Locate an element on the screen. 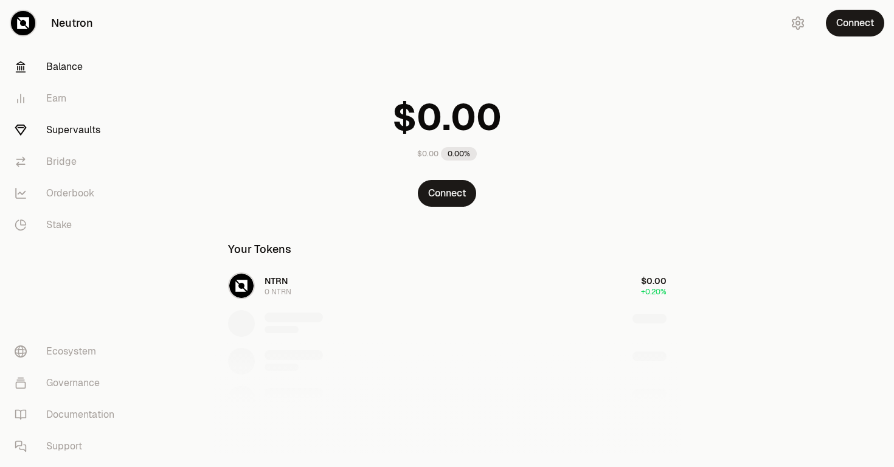 The width and height of the screenshot is (894, 467). a: Governance is located at coordinates (68, 383).